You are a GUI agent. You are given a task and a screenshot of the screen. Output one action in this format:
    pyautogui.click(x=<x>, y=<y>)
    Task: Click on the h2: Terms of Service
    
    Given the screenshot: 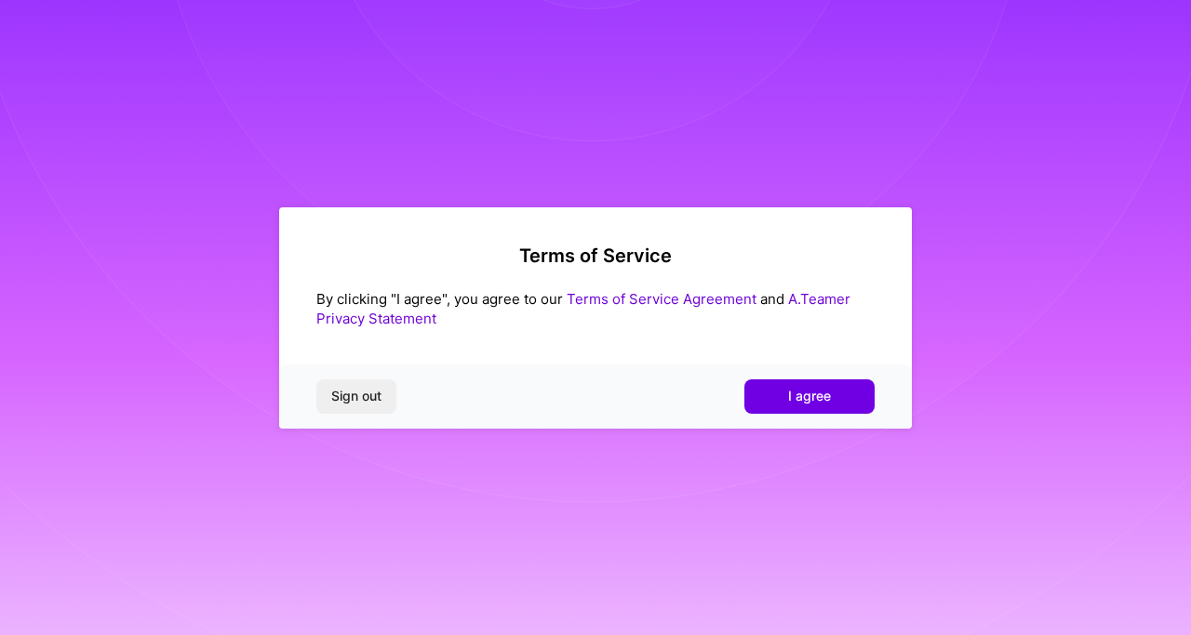 What is the action you would take?
    pyautogui.click(x=595, y=256)
    